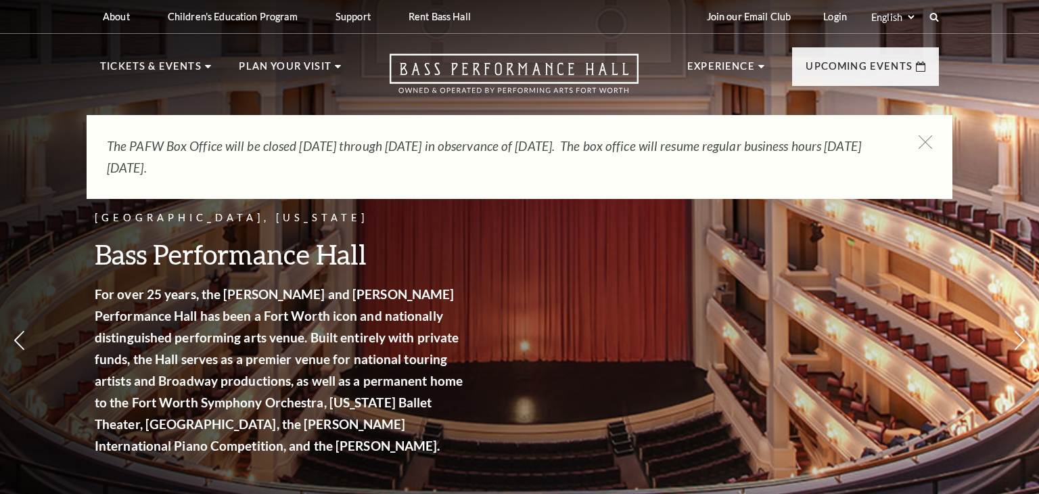 This screenshot has width=1039, height=494. I want to click on p: About, so click(116, 16).